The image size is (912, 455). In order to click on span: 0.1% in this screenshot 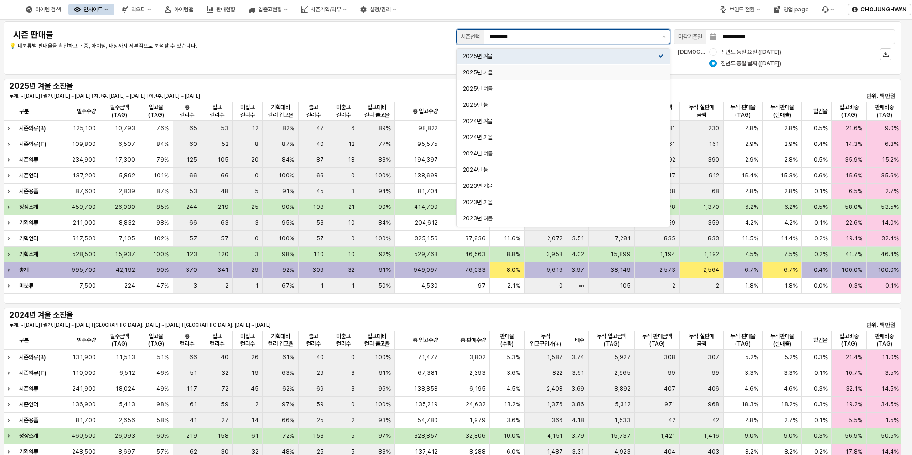, I will do `click(821, 191)`.